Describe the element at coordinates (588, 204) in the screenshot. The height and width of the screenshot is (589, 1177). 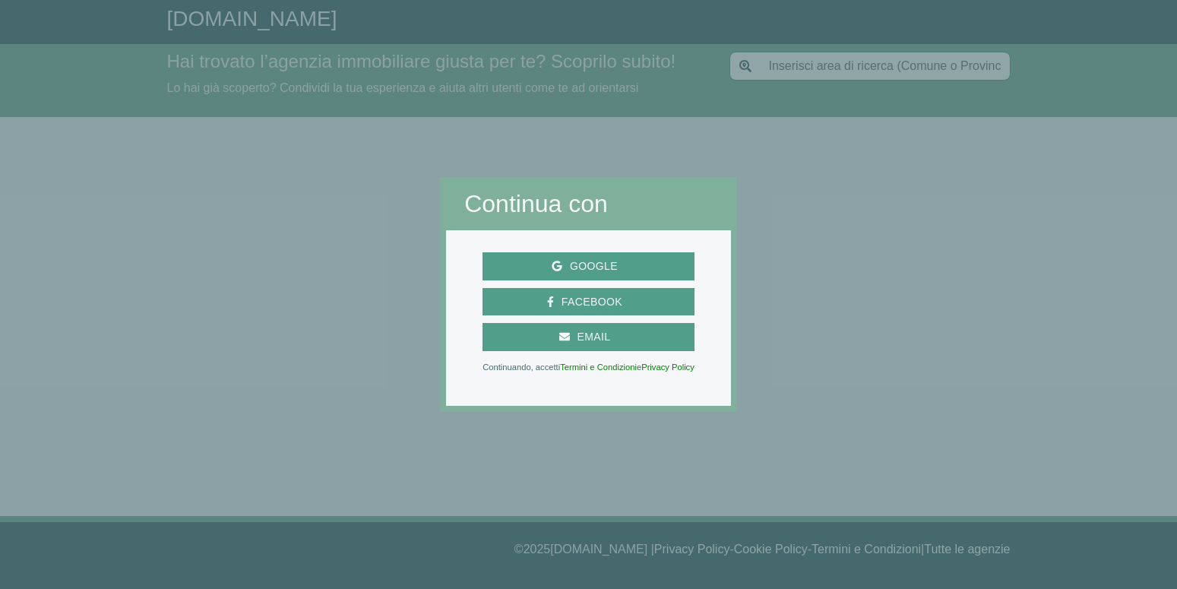
I see `h2: Continua con` at that location.